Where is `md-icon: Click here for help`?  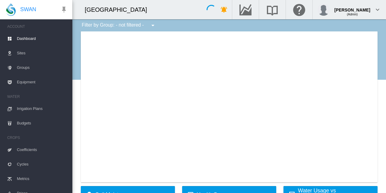
md-icon: Click here for help is located at coordinates (299, 10).